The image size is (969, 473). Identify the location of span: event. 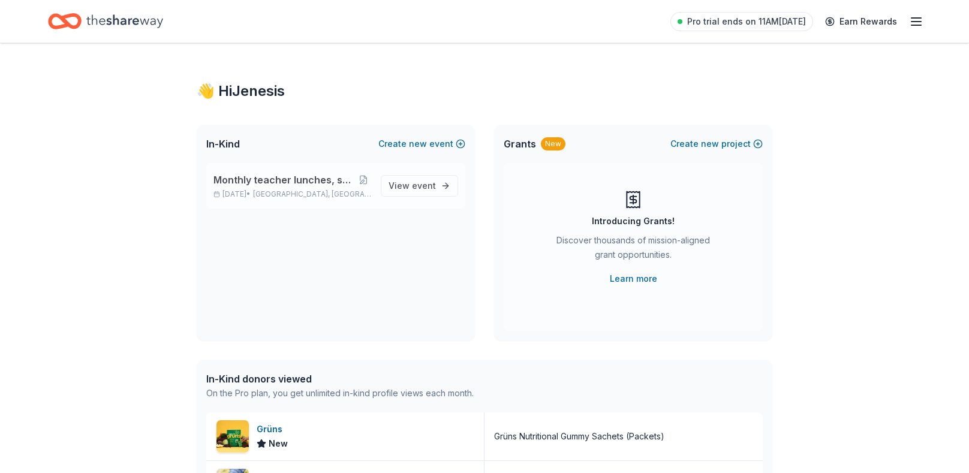
(424, 185).